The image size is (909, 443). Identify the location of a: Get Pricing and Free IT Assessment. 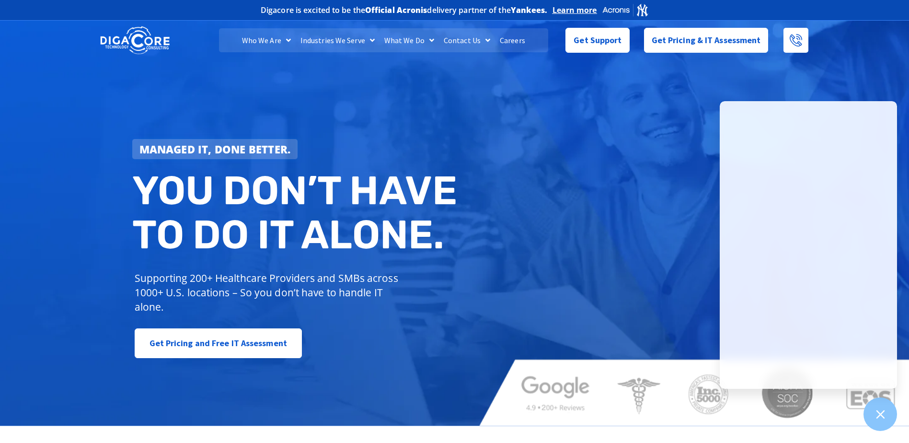
(218, 343).